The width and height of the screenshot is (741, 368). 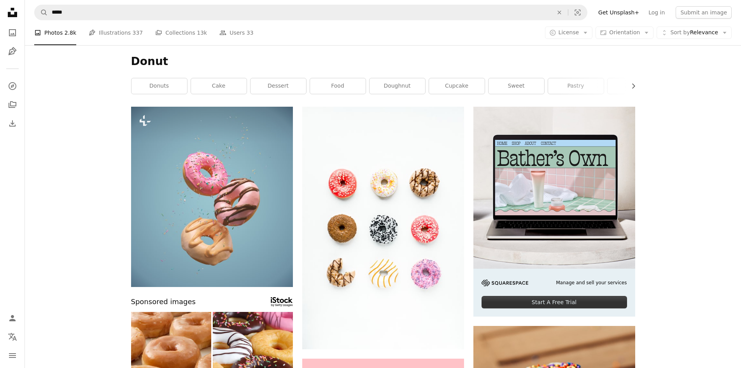 I want to click on a: Explore, so click(x=12, y=86).